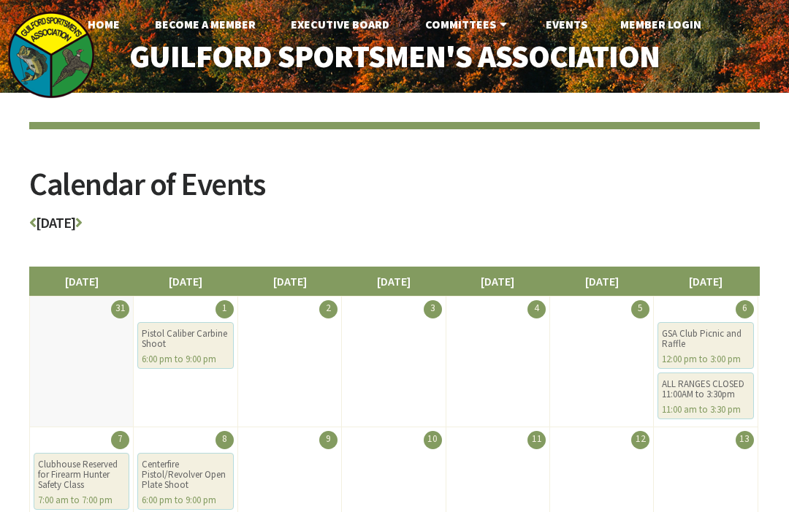  What do you see at coordinates (566, 24) in the screenshot?
I see `a: Events` at bounding box center [566, 24].